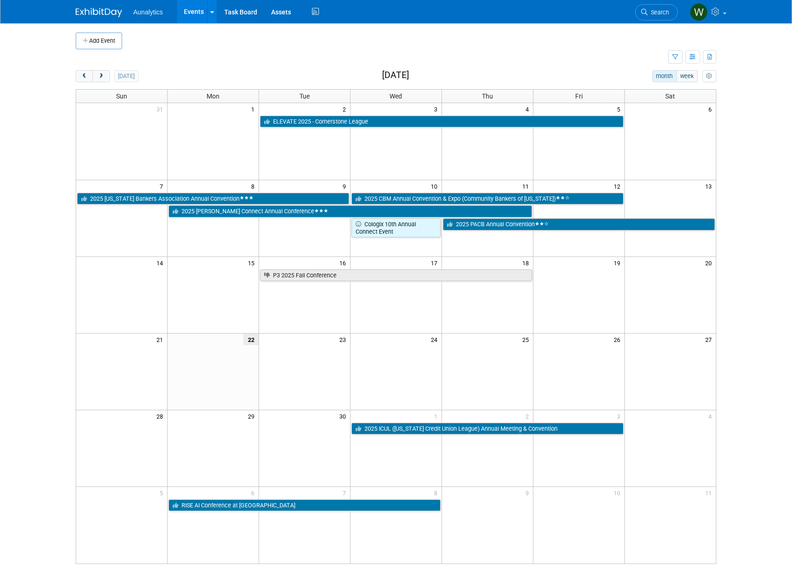 Image resolution: width=792 pixels, height=571 pixels. What do you see at coordinates (253, 262) in the screenshot?
I see `span: 15` at bounding box center [253, 262].